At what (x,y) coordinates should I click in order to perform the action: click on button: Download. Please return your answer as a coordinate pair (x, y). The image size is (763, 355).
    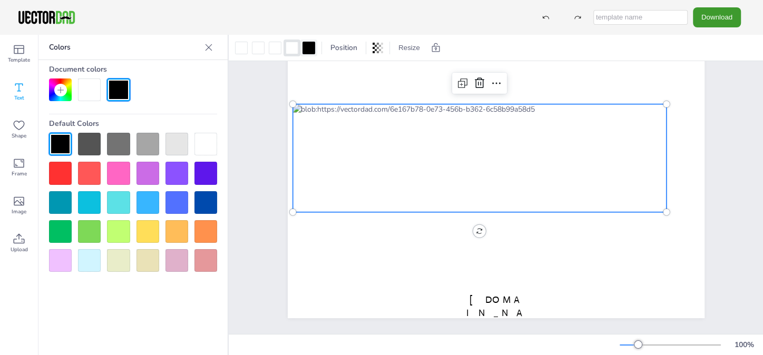
    Looking at the image, I should click on (717, 17).